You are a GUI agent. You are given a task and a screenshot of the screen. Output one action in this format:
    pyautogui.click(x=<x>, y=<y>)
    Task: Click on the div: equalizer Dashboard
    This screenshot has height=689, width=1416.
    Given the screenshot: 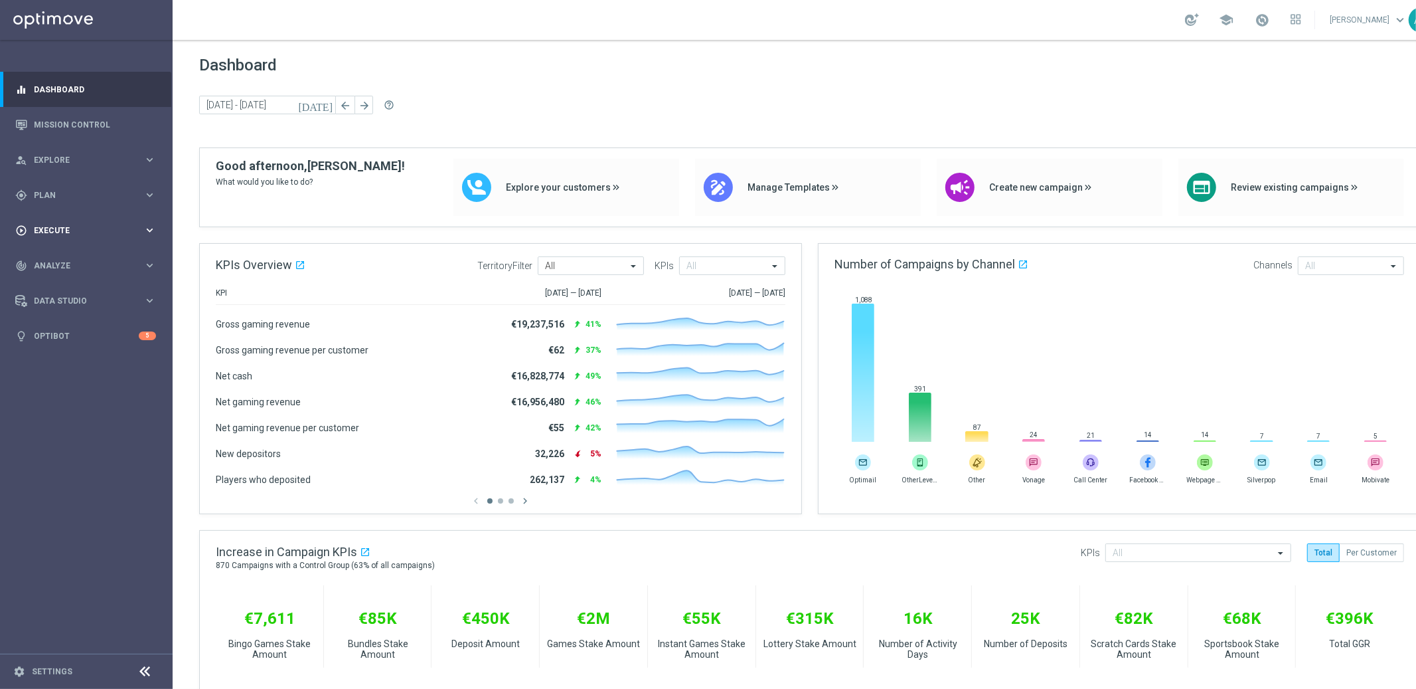 What is the action you would take?
    pyautogui.click(x=86, y=90)
    